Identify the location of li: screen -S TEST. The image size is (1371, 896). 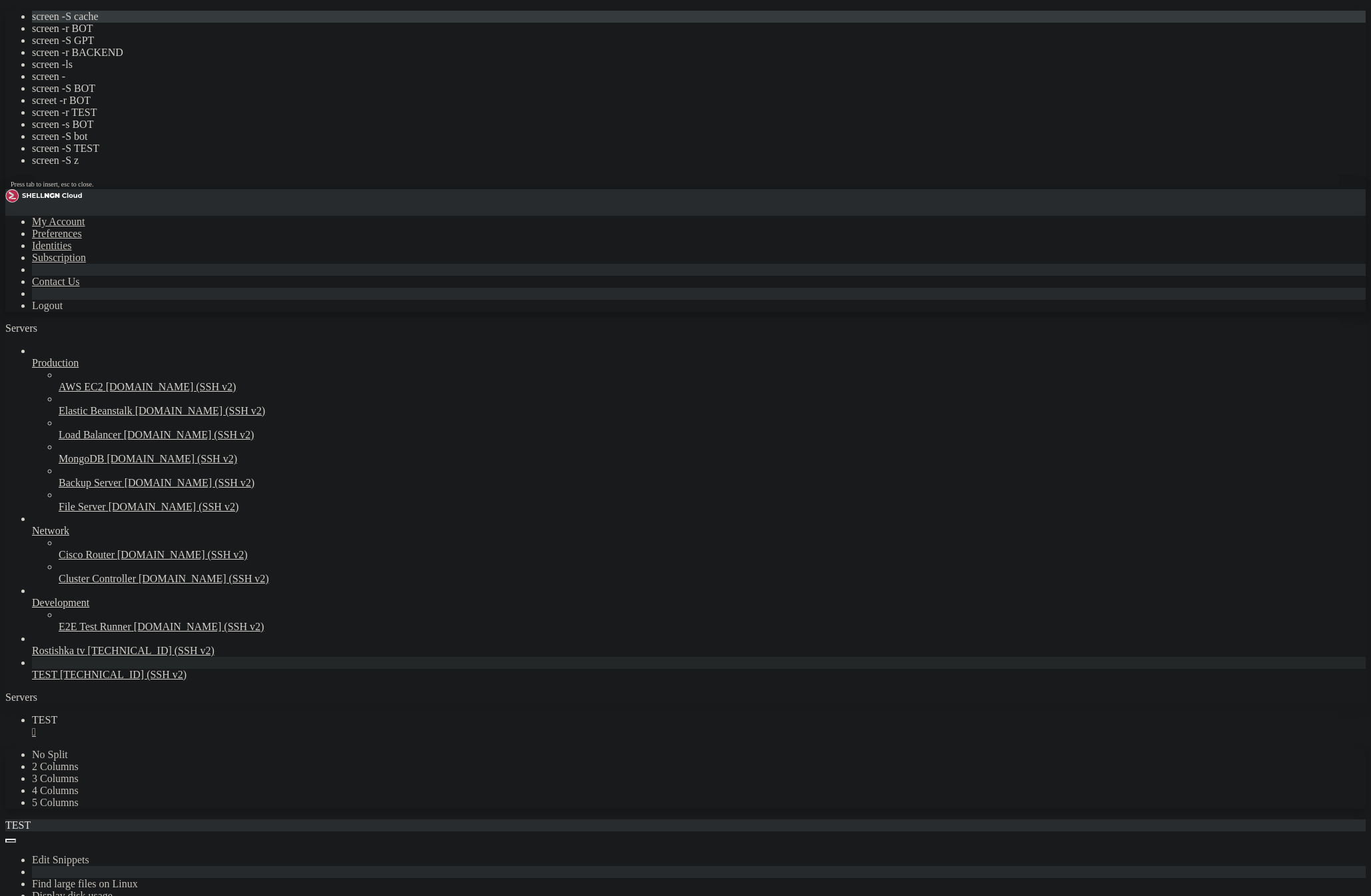
(699, 149).